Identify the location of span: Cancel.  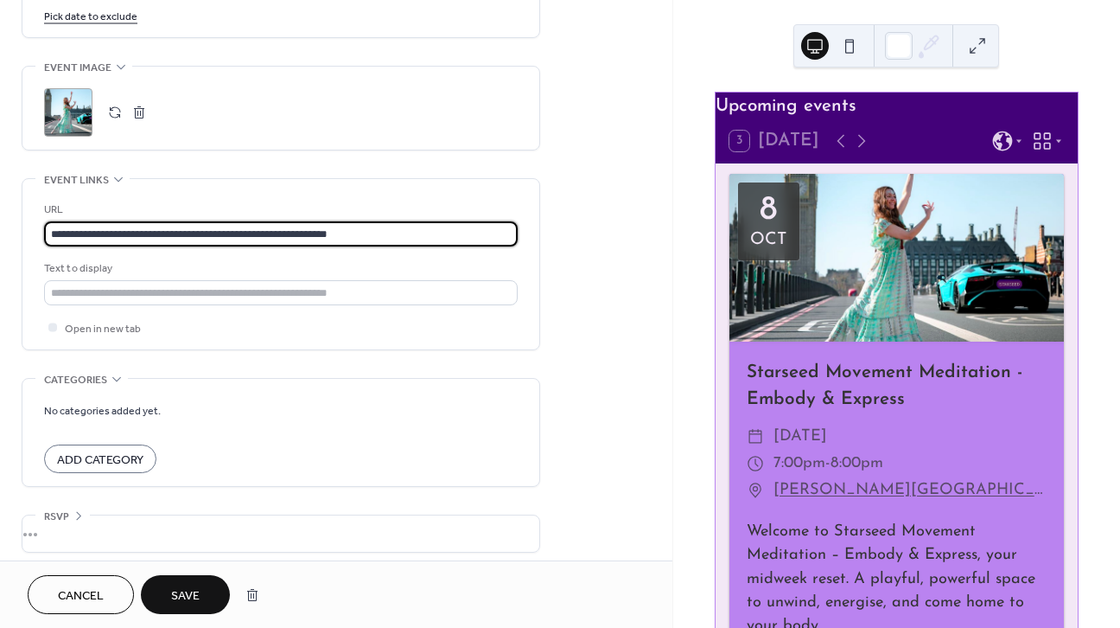
(80, 596).